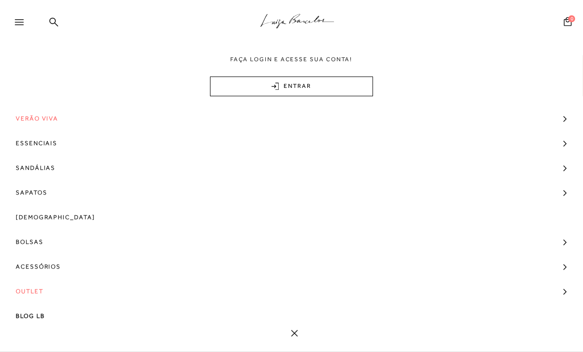  Describe the element at coordinates (30, 242) in the screenshot. I see `span: Bolsas` at that location.